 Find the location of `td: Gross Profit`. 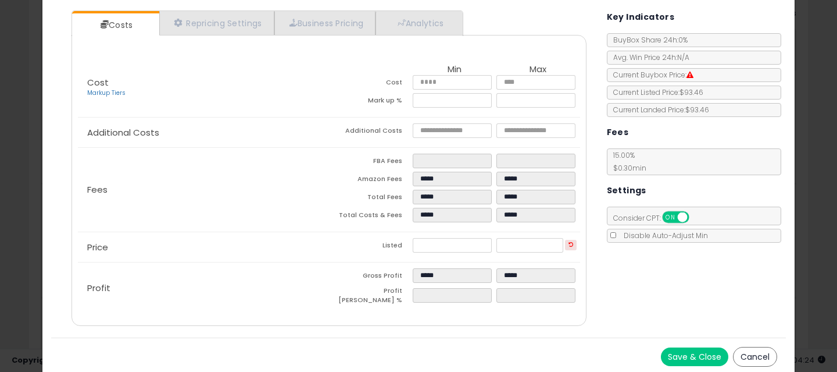

td: Gross Profit is located at coordinates (371, 277).